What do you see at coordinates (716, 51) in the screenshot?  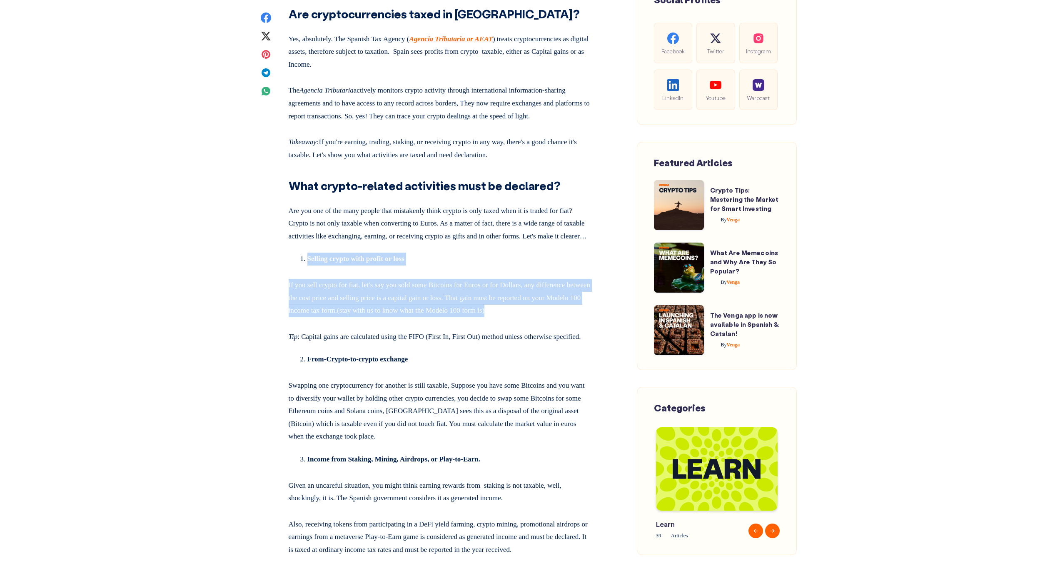 I see `span: Twitter` at bounding box center [716, 51].